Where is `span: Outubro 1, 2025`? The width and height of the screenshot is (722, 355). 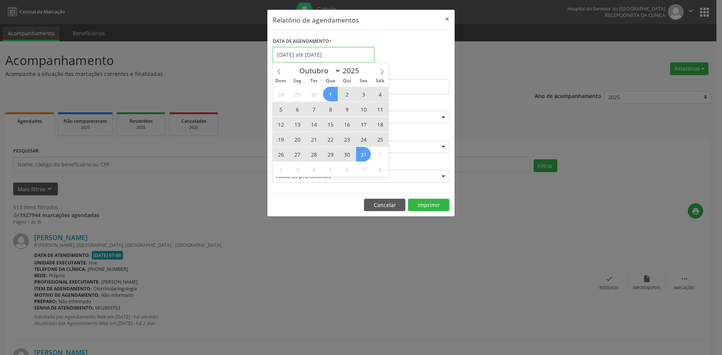
span: Outubro 1, 2025 is located at coordinates (330, 94).